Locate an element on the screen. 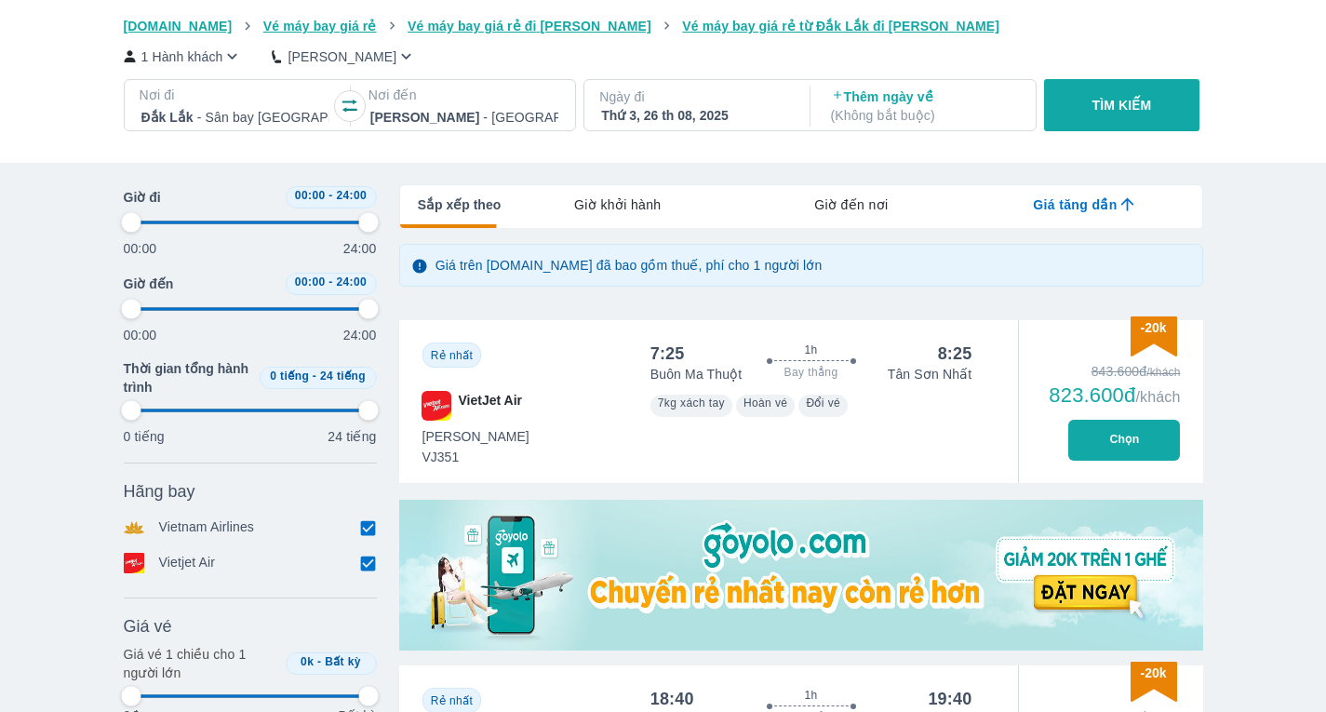 This screenshot has width=1326, height=712. div: 18:40 is located at coordinates (672, 699).